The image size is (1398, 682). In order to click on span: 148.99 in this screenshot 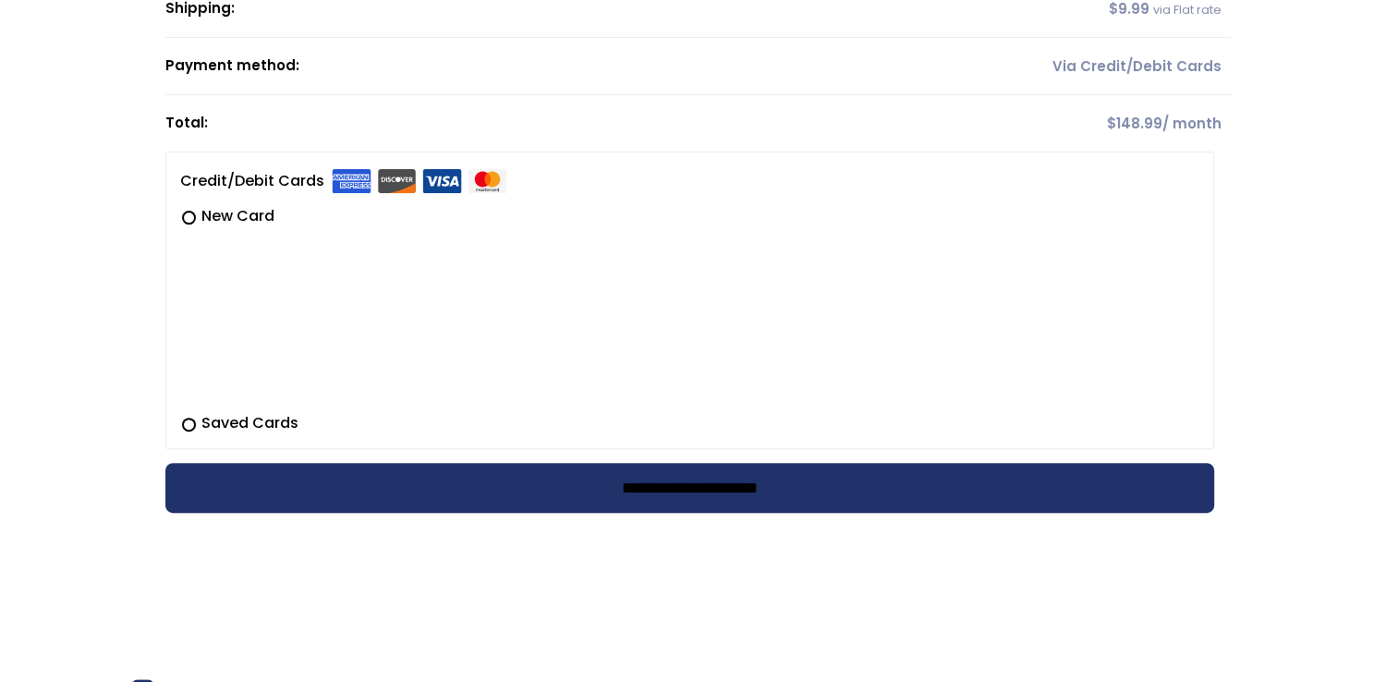, I will do `click(1135, 123)`.